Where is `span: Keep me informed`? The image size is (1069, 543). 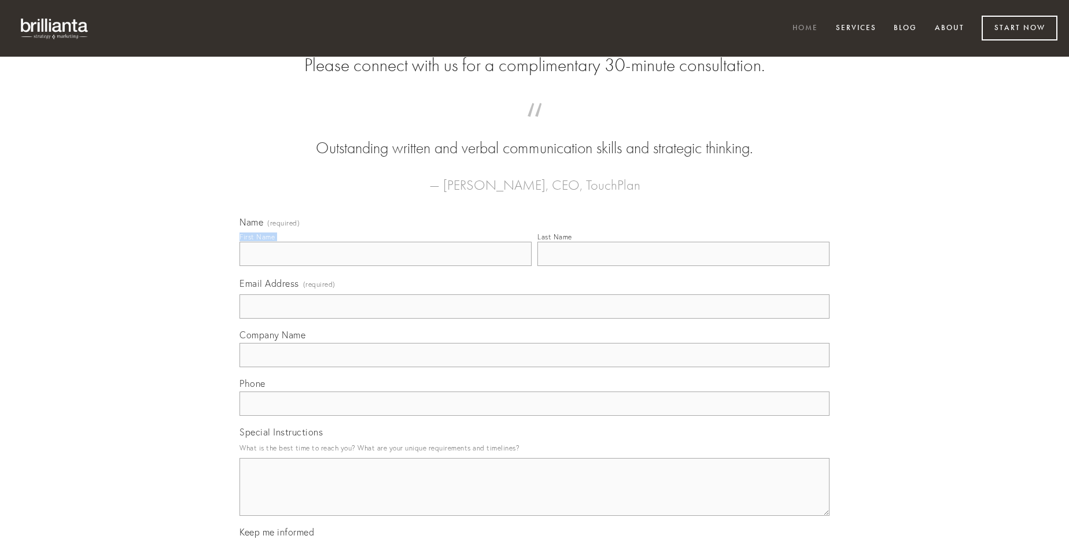 span: Keep me informed is located at coordinates (276, 532).